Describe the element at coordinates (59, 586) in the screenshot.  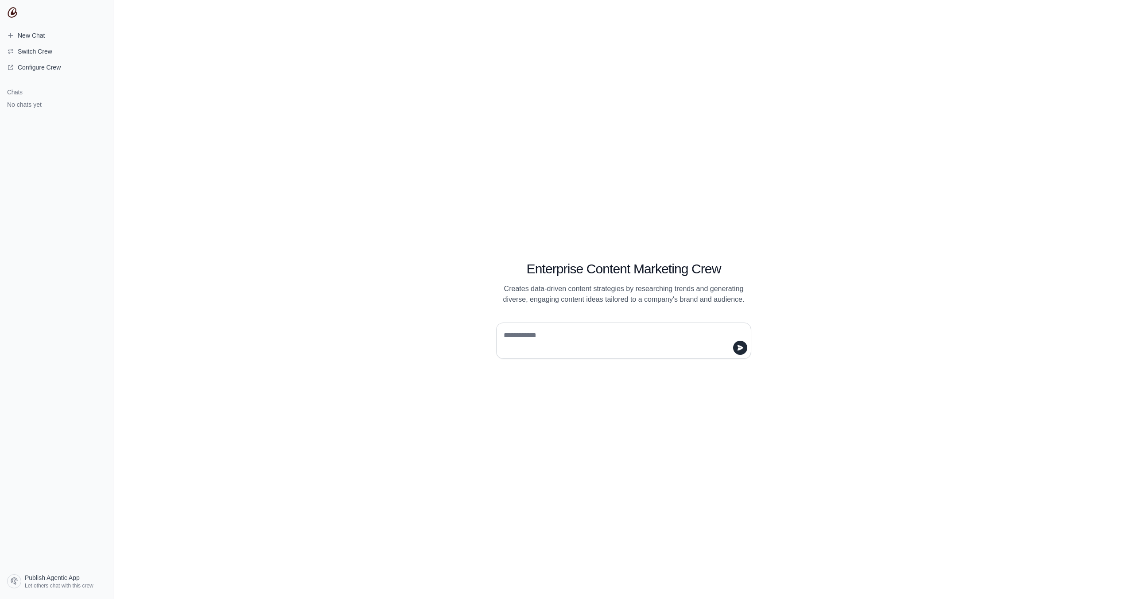
I see `span: Let others chat with this crew` at that location.